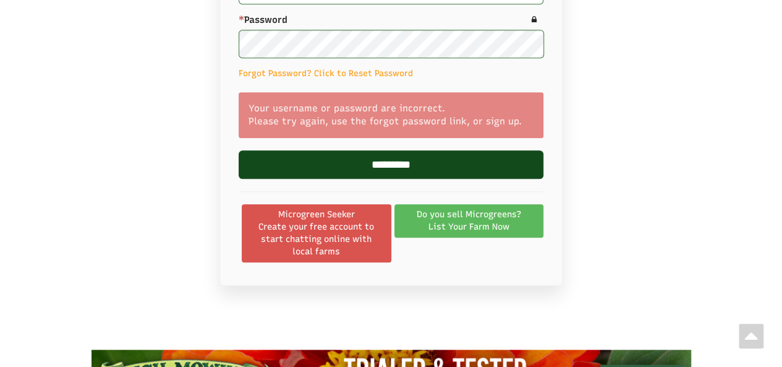 This screenshot has width=782, height=367. What do you see at coordinates (391, 20) in the screenshot?
I see `label: Password` at bounding box center [391, 20].